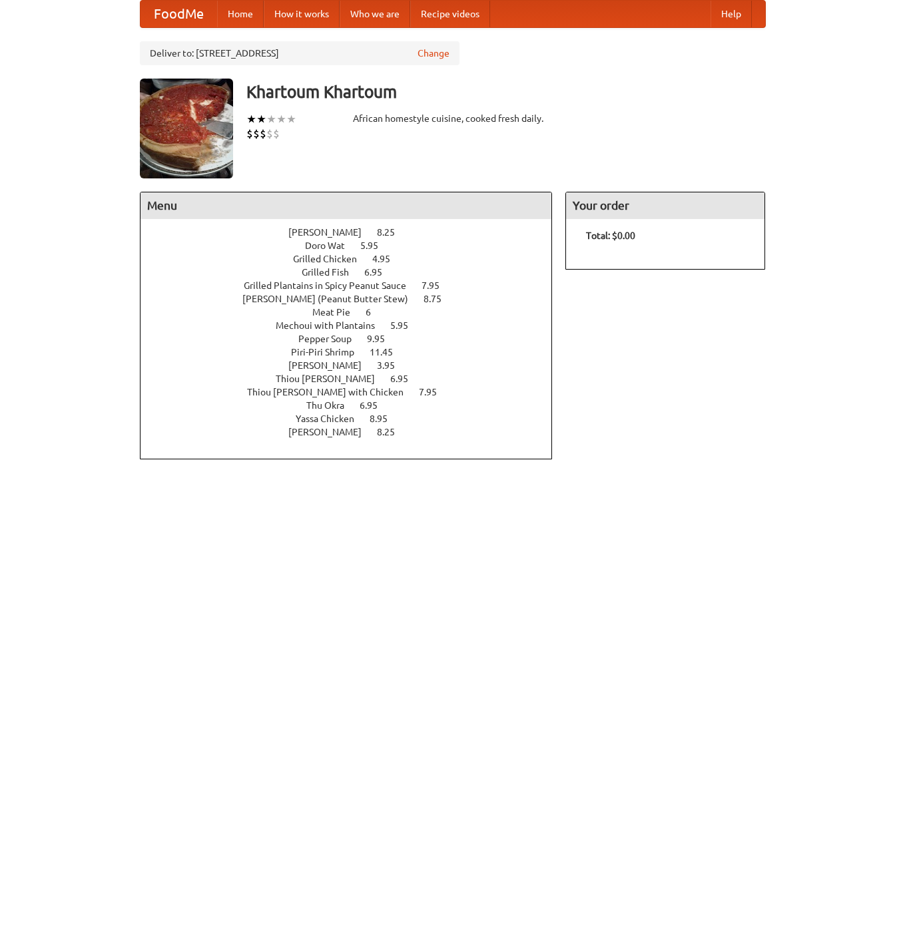 The height and width of the screenshot is (942, 905). What do you see at coordinates (338, 312) in the screenshot?
I see `span: Meat Pie` at bounding box center [338, 312].